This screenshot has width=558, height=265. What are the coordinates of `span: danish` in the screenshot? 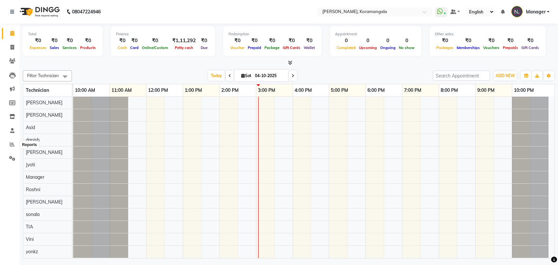 It's located at (33, 140).